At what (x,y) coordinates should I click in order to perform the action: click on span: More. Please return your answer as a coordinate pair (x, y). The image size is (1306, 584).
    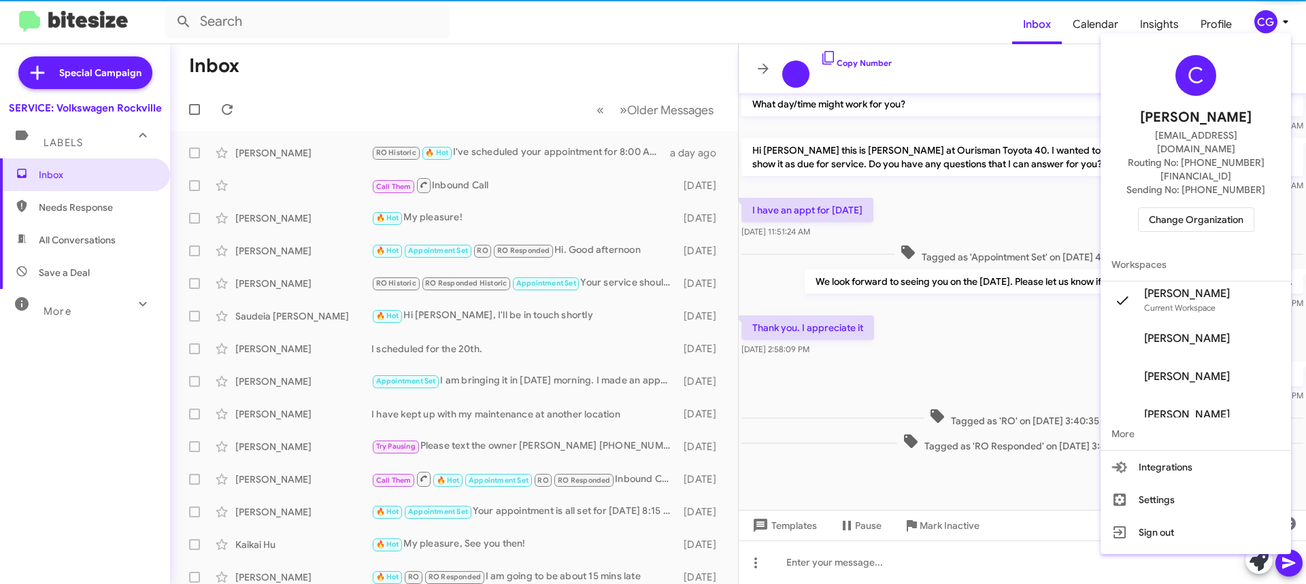
    Looking at the image, I should click on (1195, 434).